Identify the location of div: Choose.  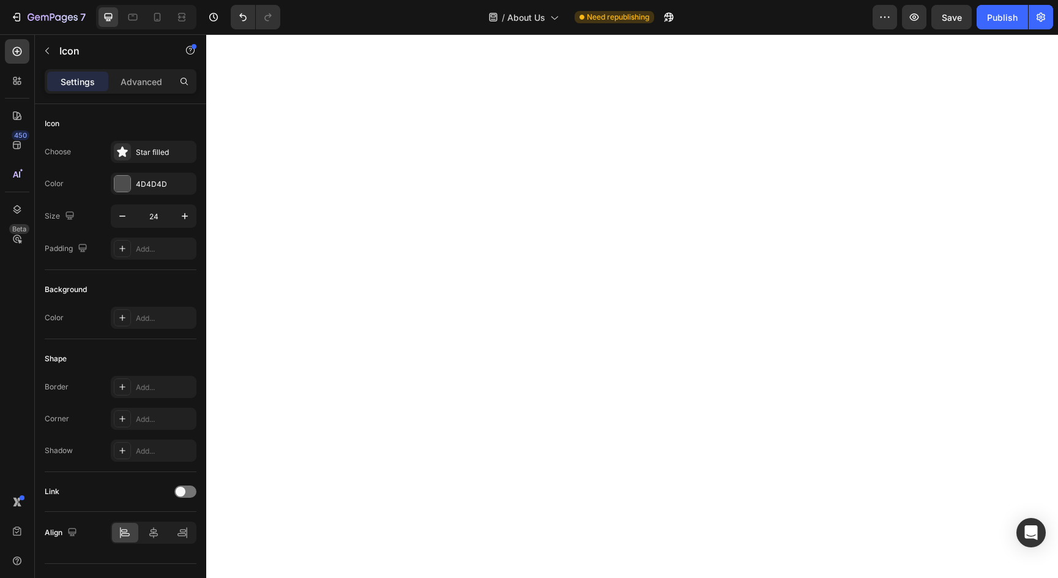
(58, 152).